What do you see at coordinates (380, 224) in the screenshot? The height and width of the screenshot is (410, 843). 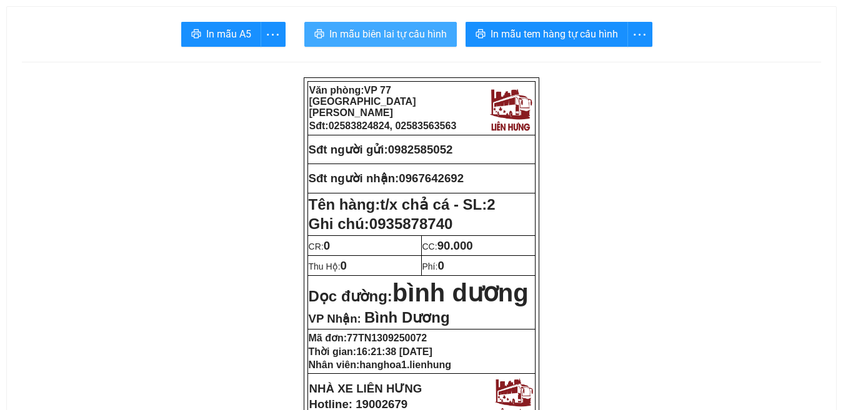 I see `span: Ghi chú:` at bounding box center [380, 224].